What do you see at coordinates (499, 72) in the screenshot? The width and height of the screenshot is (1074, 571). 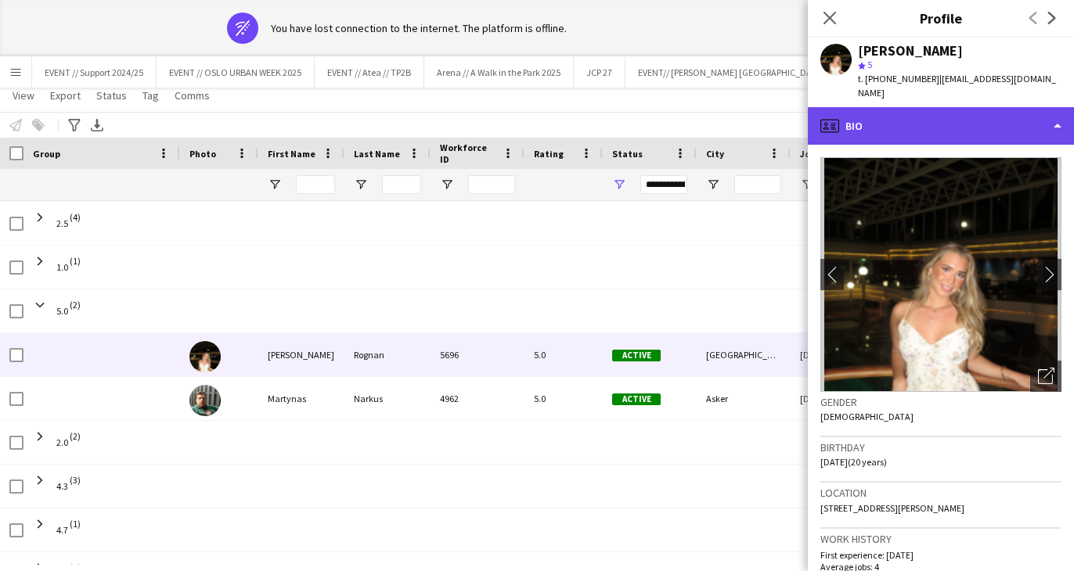 I see `button: Arena // A Walk in the Park 2025` at bounding box center [499, 72].